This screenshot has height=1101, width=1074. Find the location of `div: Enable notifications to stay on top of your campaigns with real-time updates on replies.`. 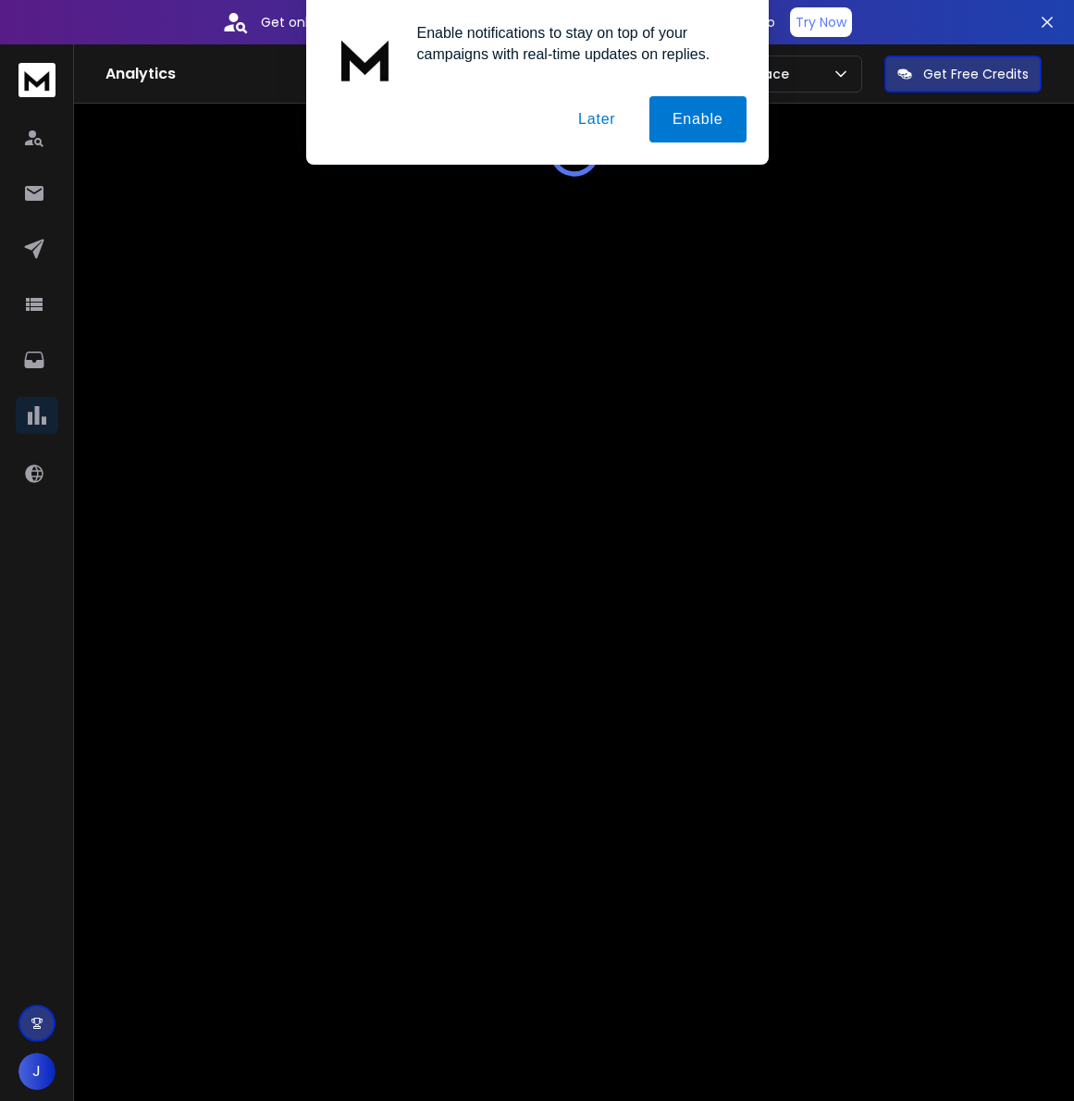

div: Enable notifications to stay on top of your campaigns with real-time updates on replies. is located at coordinates (574, 43).